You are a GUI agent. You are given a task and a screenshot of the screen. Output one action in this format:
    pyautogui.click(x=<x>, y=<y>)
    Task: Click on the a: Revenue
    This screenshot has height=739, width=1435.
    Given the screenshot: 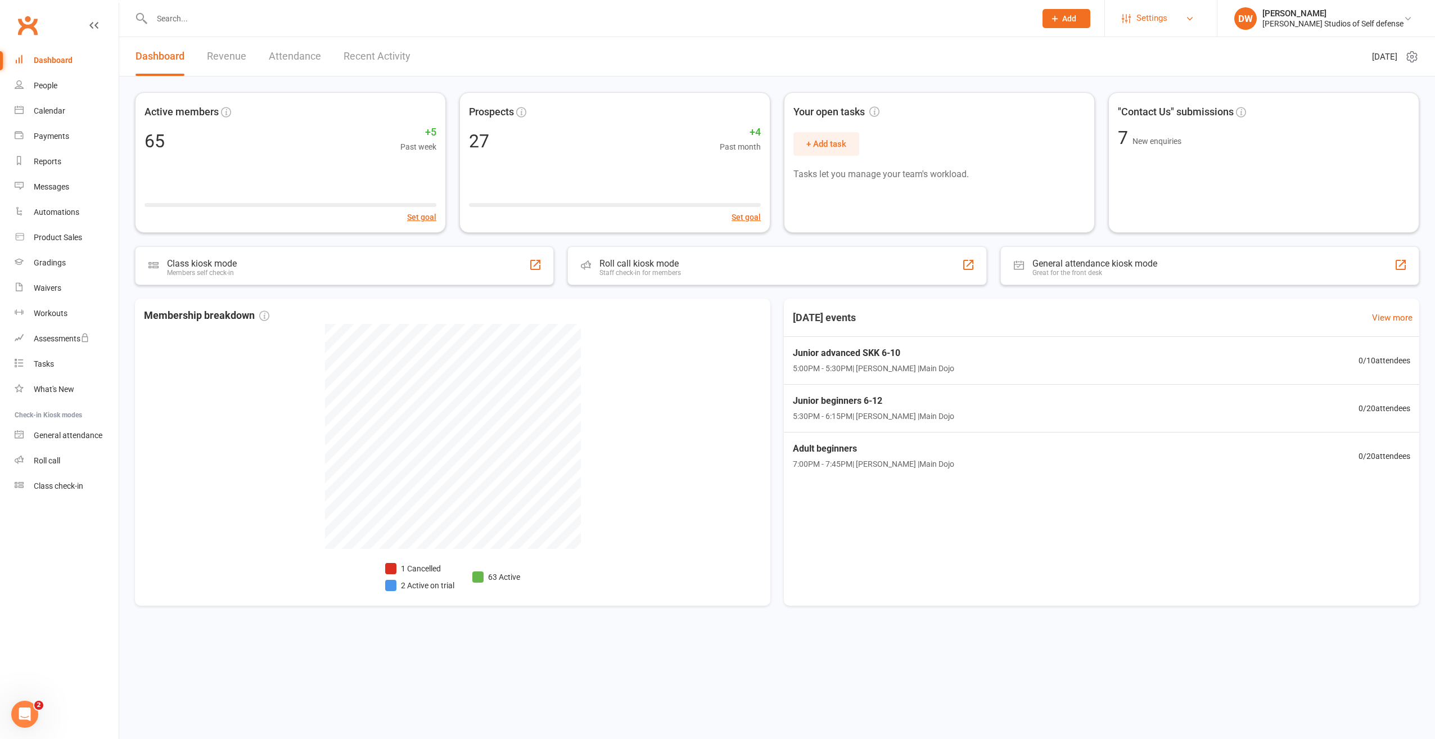 What is the action you would take?
    pyautogui.click(x=227, y=56)
    